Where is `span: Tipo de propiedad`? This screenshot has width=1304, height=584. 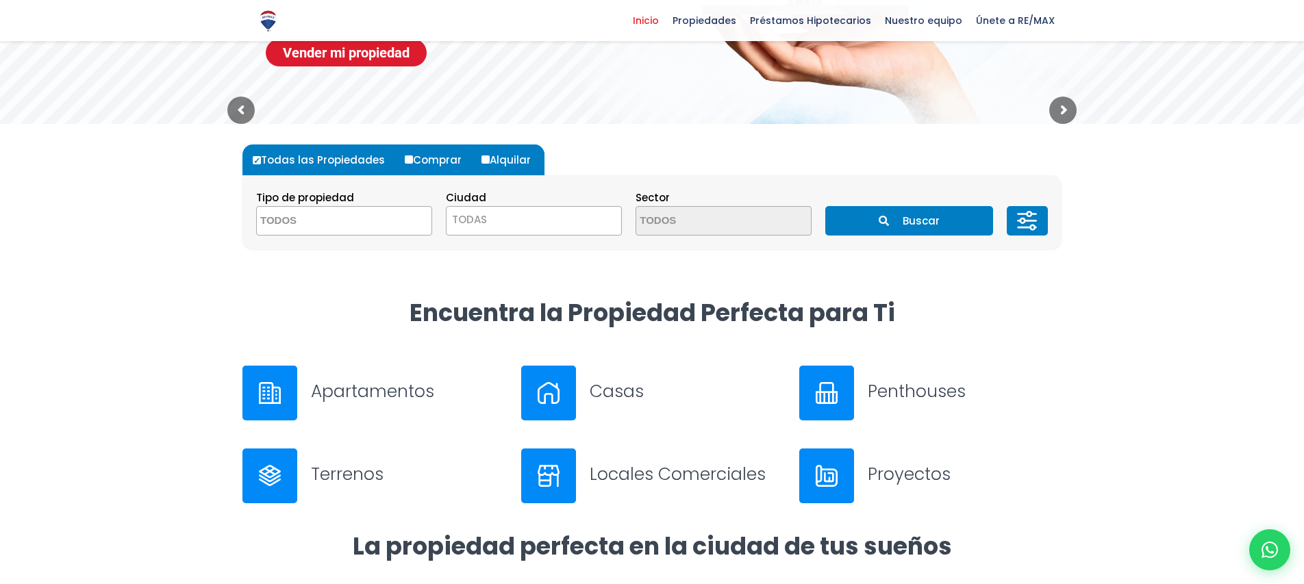
span: Tipo de propiedad is located at coordinates (305, 197).